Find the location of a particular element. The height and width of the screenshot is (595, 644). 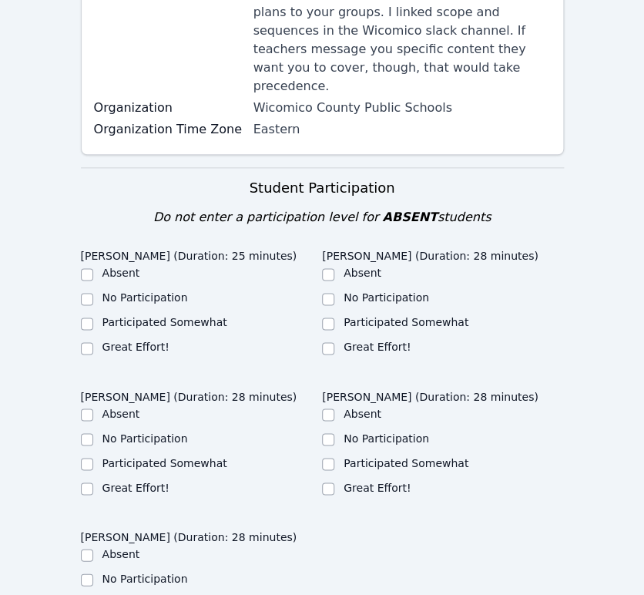

div: Wicomico County Public Schools is located at coordinates (402, 108).